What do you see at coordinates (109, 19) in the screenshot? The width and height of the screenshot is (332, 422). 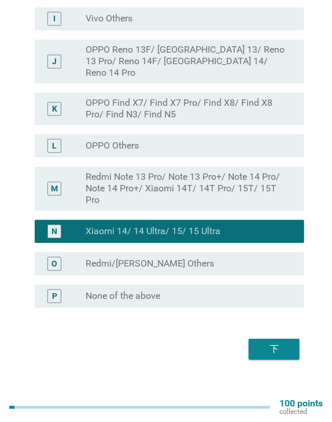 I see `label: Vivo Others` at bounding box center [109, 19].